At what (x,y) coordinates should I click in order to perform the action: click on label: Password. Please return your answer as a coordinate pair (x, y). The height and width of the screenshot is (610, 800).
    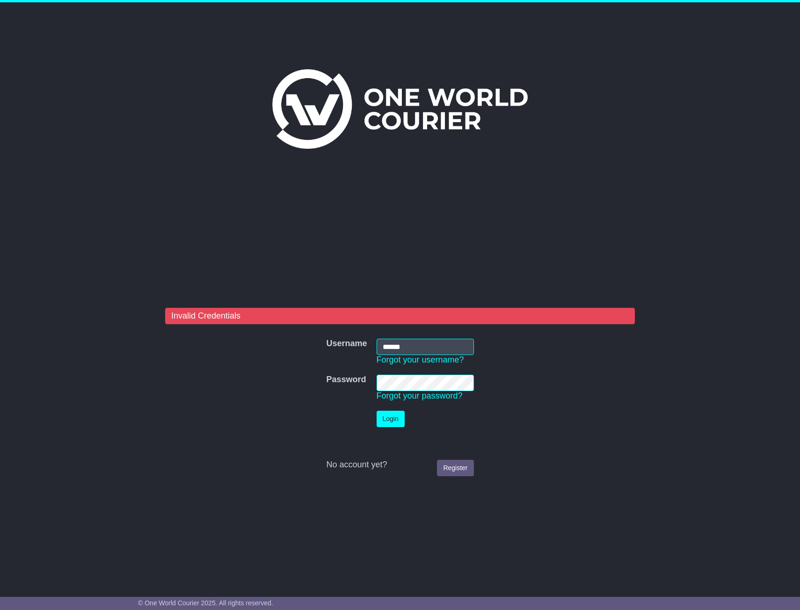
    Looking at the image, I should click on (346, 380).